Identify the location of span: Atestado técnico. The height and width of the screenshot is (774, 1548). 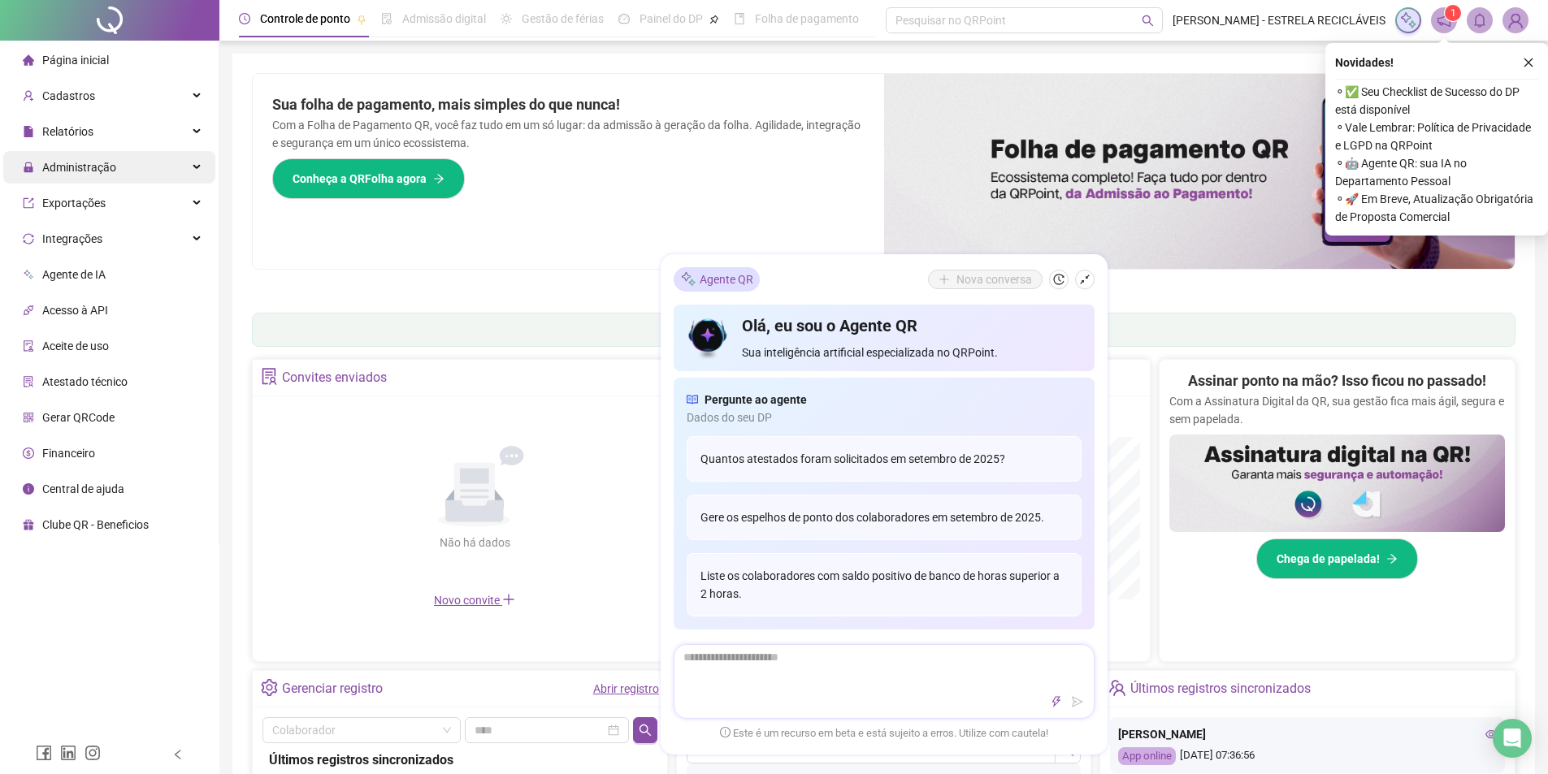
(84, 382).